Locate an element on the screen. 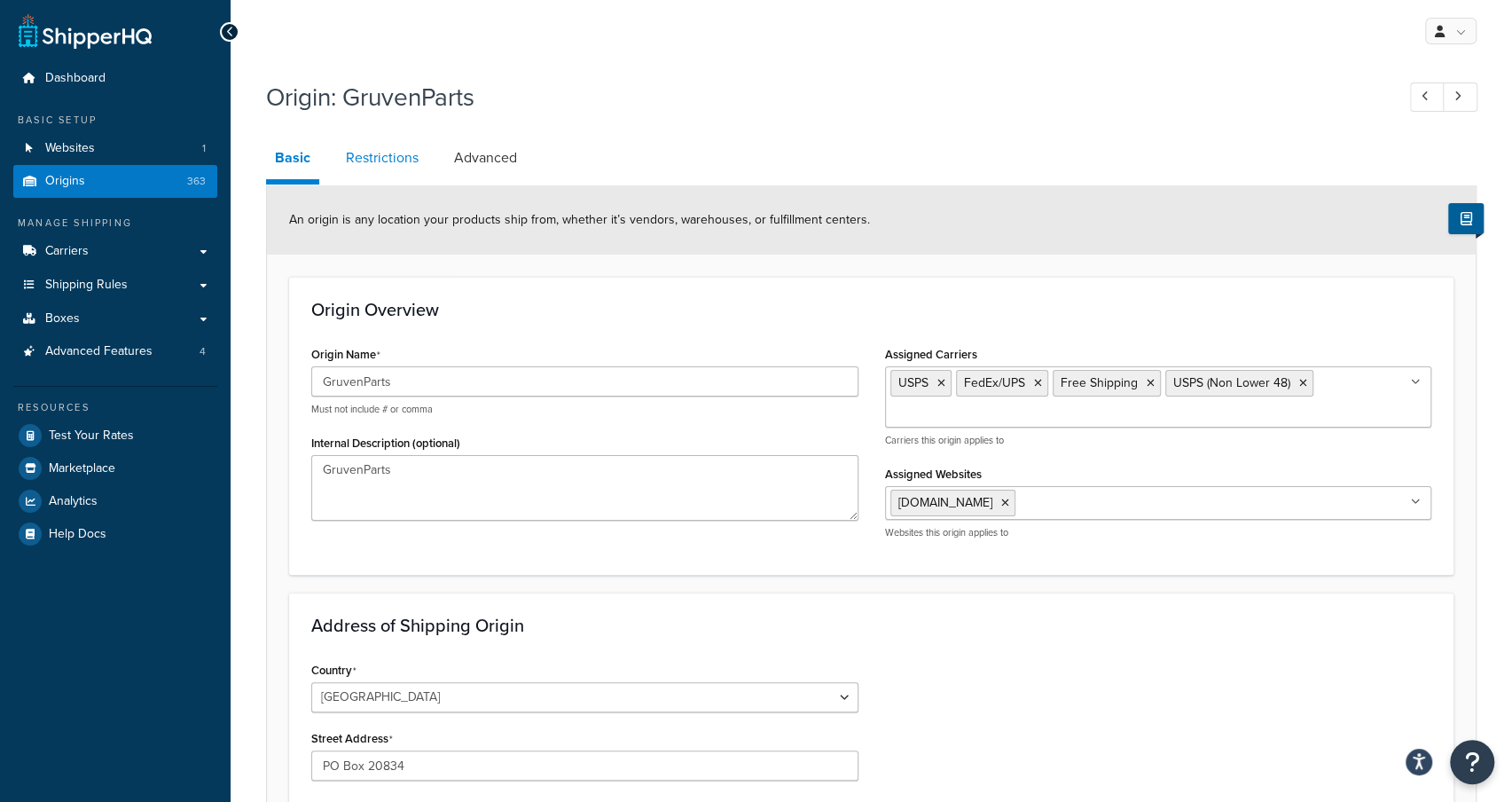 The image size is (1512, 802). span: Advanced Features is located at coordinates (98, 351).